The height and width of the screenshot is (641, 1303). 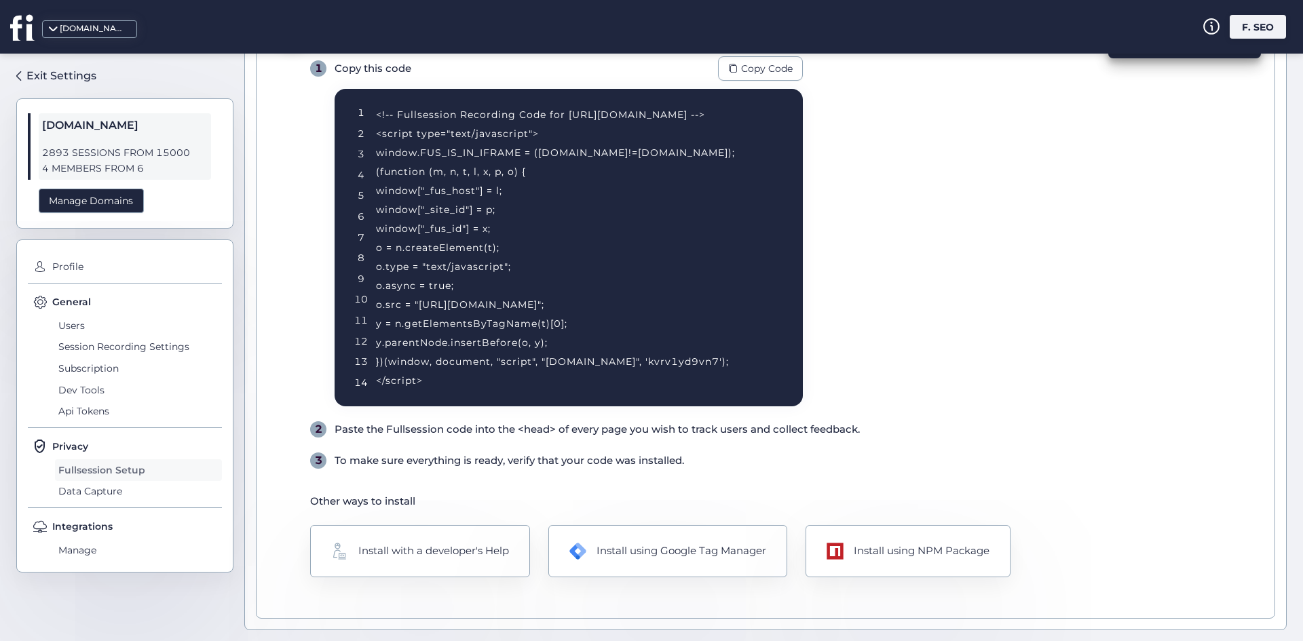 I want to click on div: Paste the Fullsession code into the <head> of every page you wish to track users and collect feed..., so click(x=597, y=429).